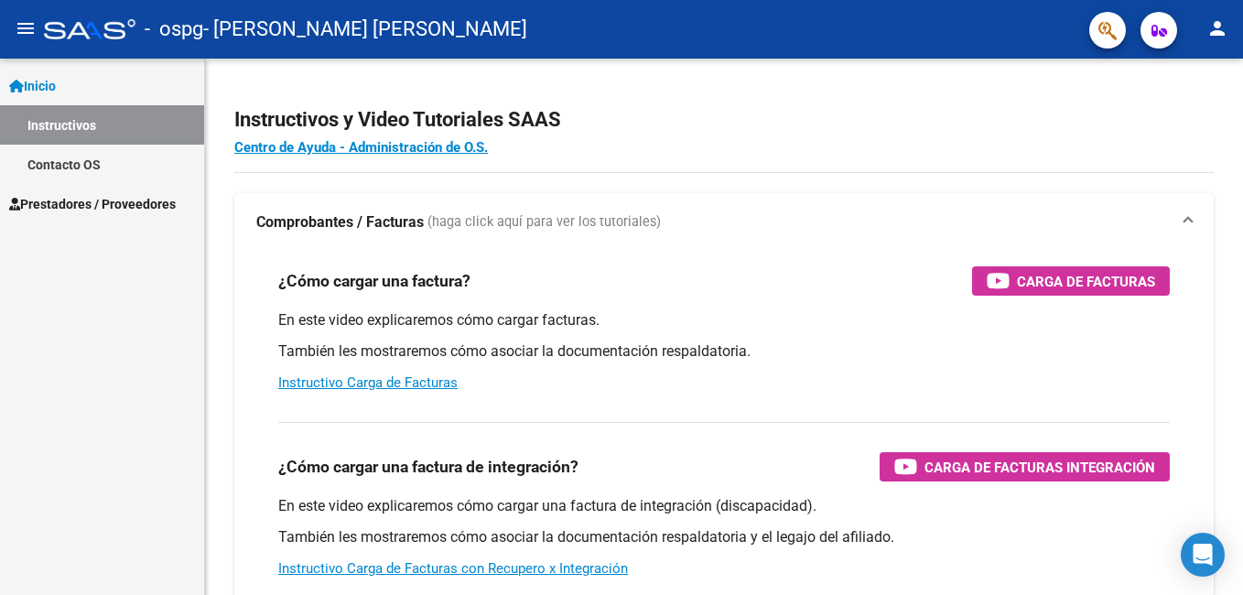 Image resolution: width=1243 pixels, height=595 pixels. What do you see at coordinates (544, 222) in the screenshot?
I see `span: (haga click aquí para ver los tutoriales)` at bounding box center [544, 222].